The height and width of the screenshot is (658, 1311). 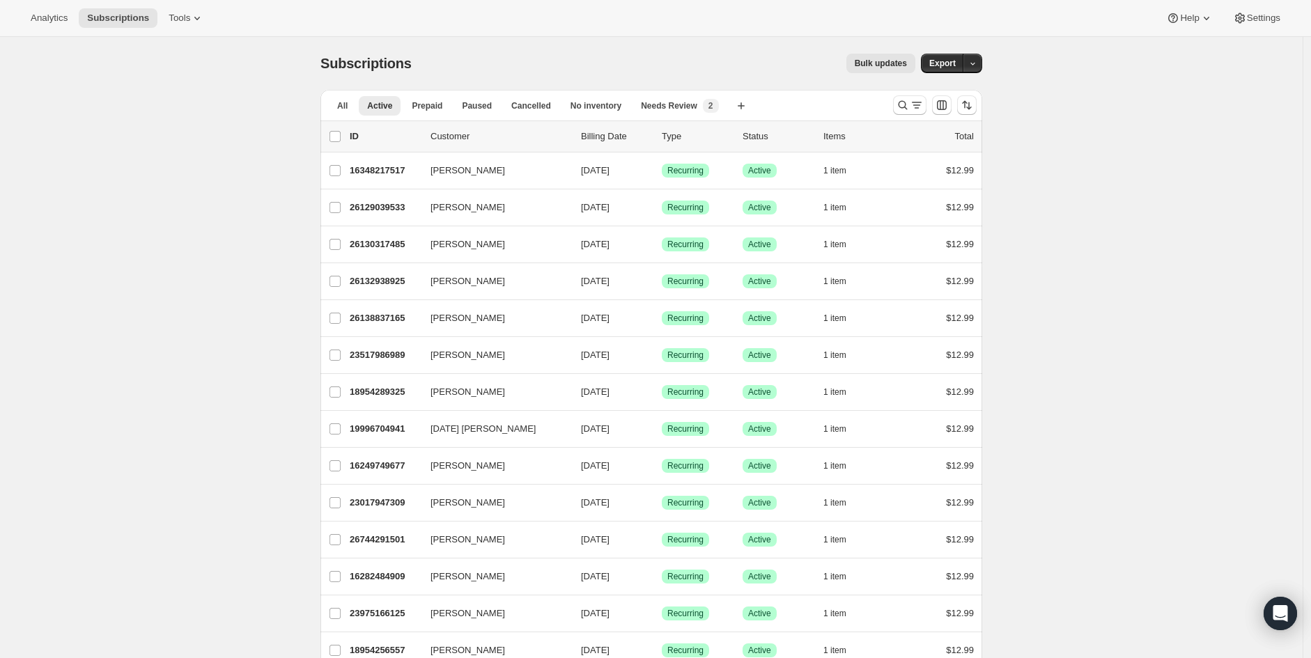 What do you see at coordinates (384, 392) in the screenshot?
I see `p: 18954289325` at bounding box center [384, 392].